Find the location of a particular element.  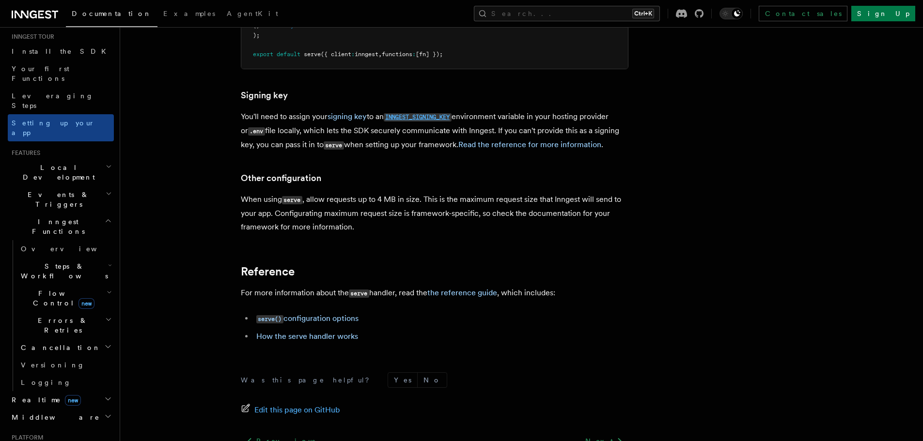

button: Realtimenew is located at coordinates (61, 400).